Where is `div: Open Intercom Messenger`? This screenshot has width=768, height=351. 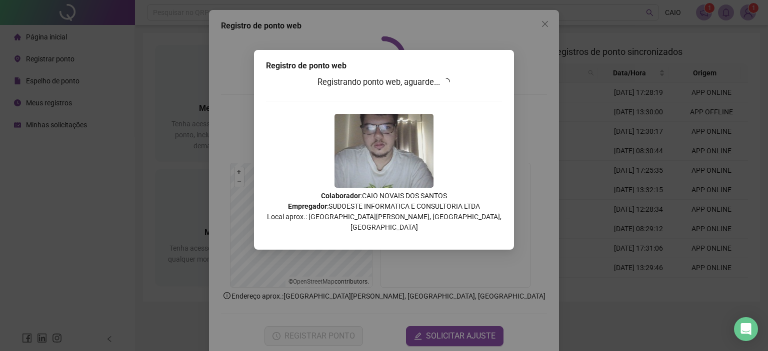 div: Open Intercom Messenger is located at coordinates (746, 329).